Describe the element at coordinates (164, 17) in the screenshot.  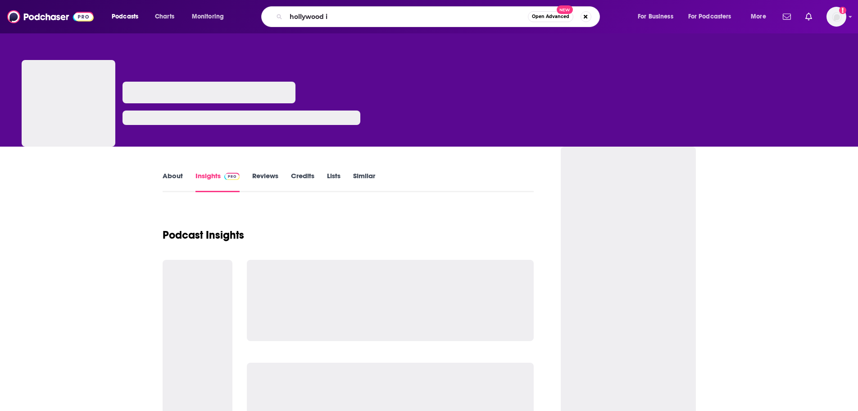
I see `span: Charts` at that location.